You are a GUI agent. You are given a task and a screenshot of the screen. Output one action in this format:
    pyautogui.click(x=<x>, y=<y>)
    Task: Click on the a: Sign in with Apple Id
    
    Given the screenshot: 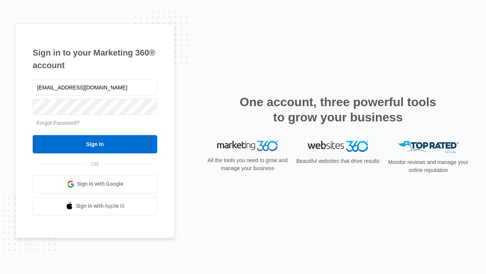 What is the action you would take?
    pyautogui.click(x=95, y=206)
    